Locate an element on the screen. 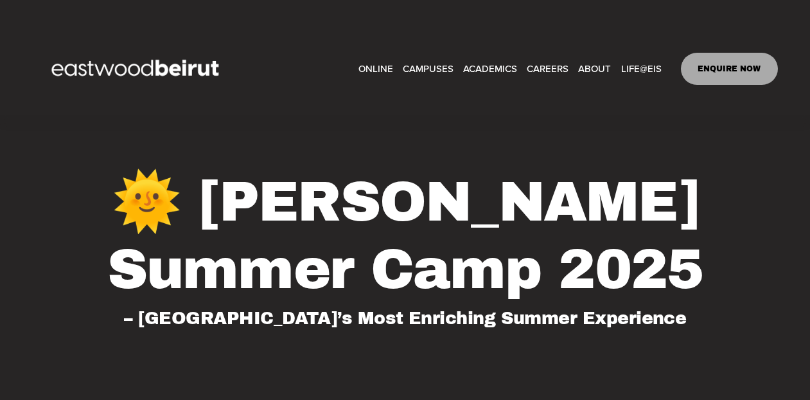 The width and height of the screenshot is (810, 400). a: ENQUIRE NOW is located at coordinates (729, 69).